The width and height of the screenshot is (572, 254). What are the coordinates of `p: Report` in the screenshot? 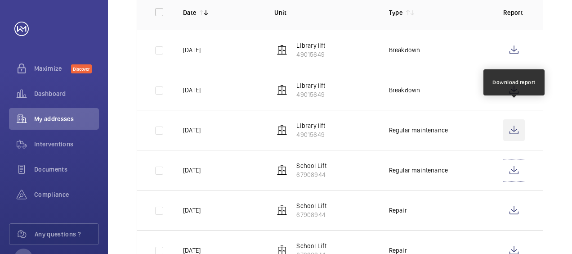 It's located at (514, 13).